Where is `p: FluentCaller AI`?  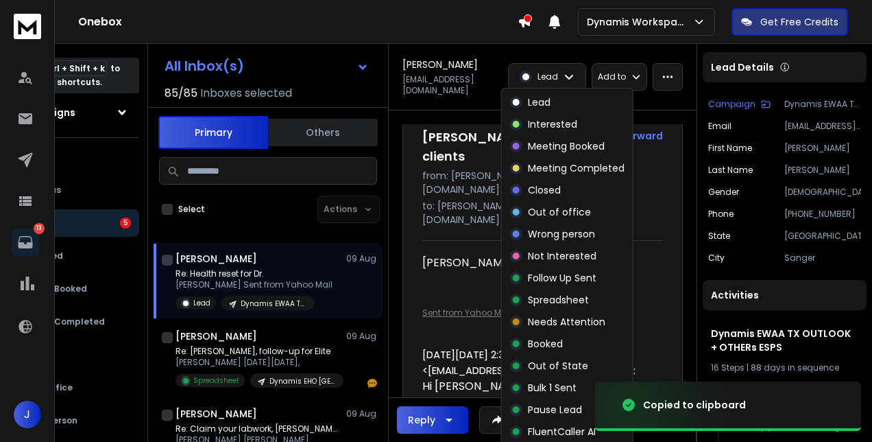 p: FluentCaller AI is located at coordinates (562, 431).